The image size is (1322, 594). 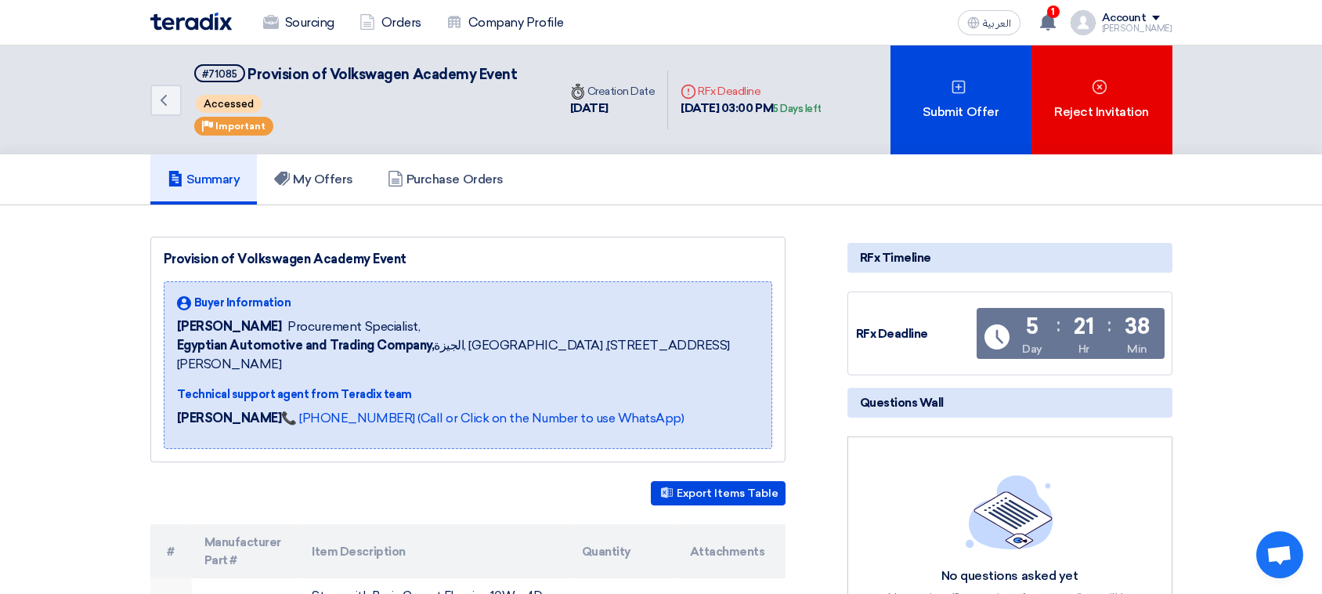 What do you see at coordinates (382, 74) in the screenshot?
I see `span: Provision of Volkswagen Academy Event` at bounding box center [382, 74].